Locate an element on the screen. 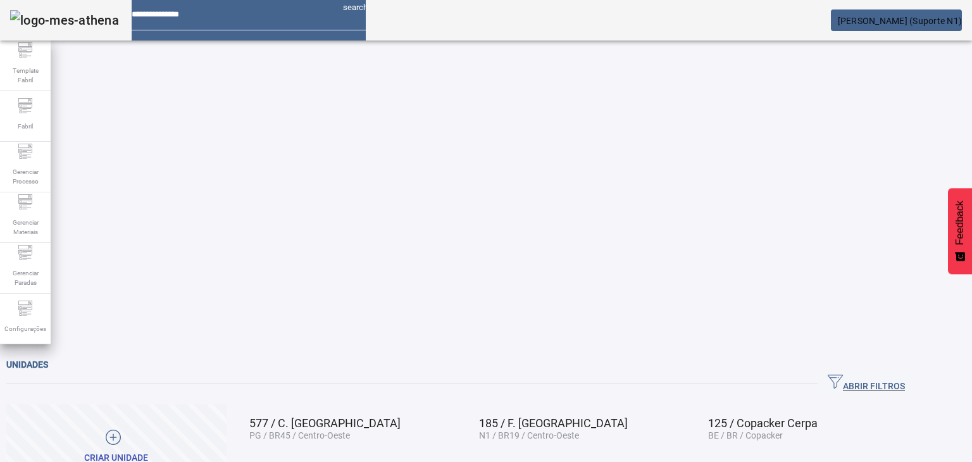 The image size is (972, 462). span: Fabril is located at coordinates (25, 126).